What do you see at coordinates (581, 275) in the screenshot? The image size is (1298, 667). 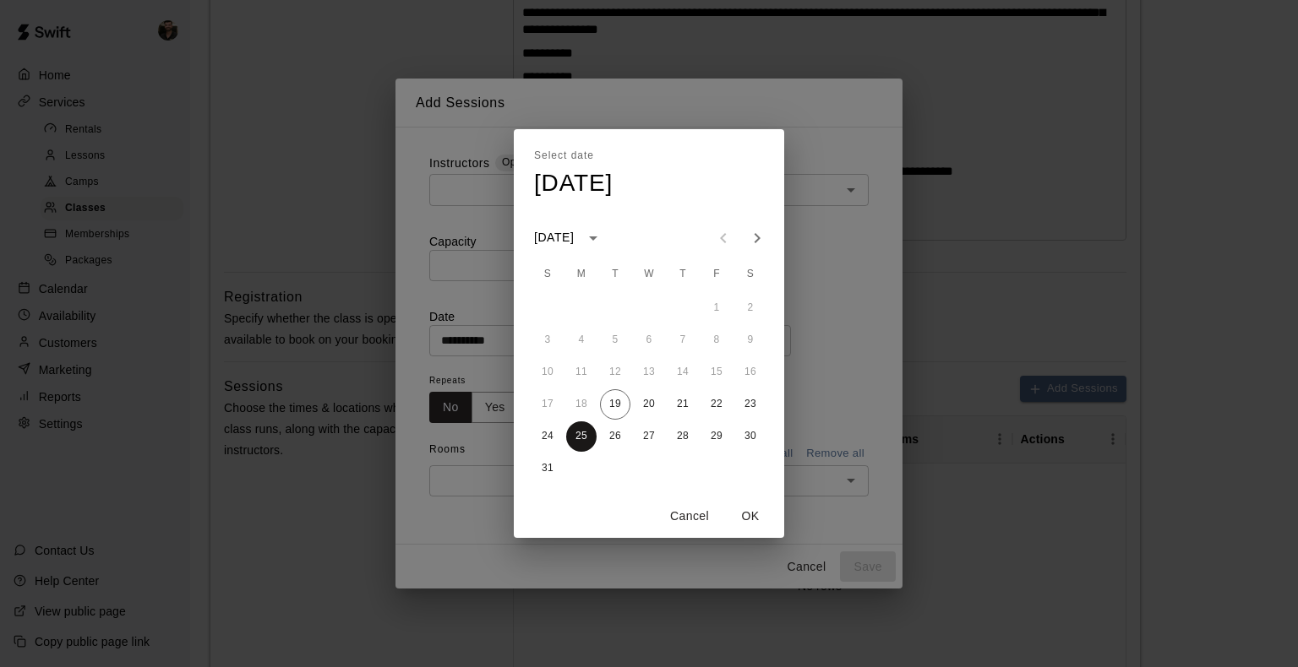 I see `span: Monday` at bounding box center [581, 275].